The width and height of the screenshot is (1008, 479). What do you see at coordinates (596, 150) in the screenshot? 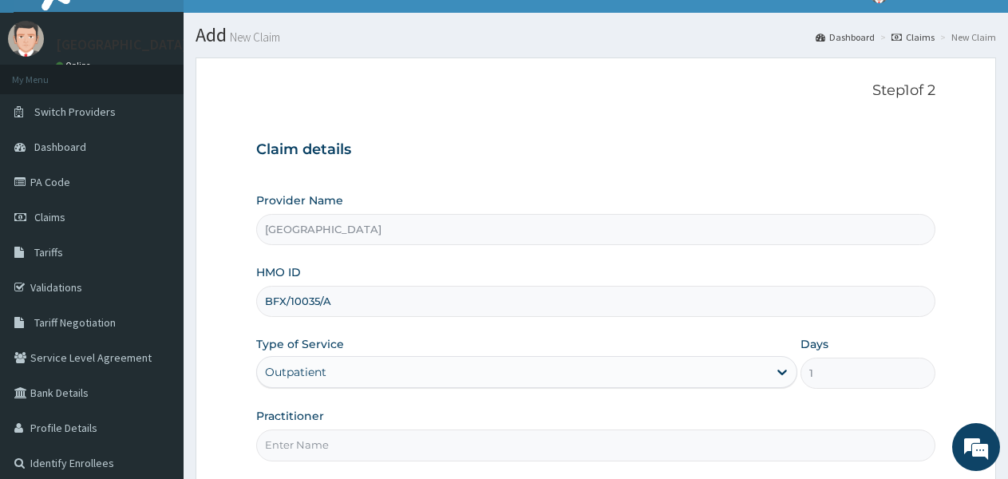
I see `h3: Claim details` at bounding box center [596, 150].